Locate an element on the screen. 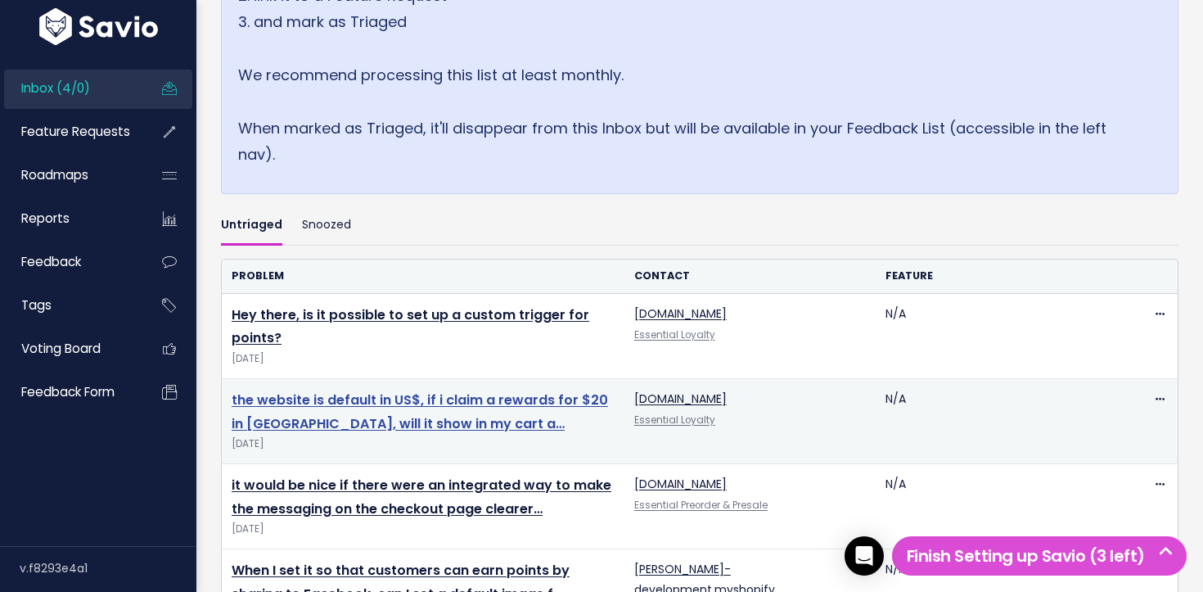 This screenshot has height=592, width=1203. a: Inbox (4/0) is located at coordinates (70, 88).